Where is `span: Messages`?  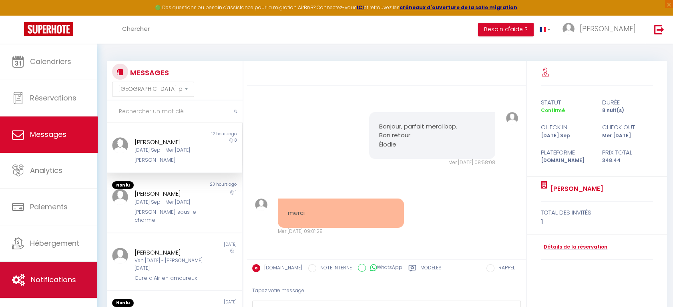 span: Messages is located at coordinates (48, 134).